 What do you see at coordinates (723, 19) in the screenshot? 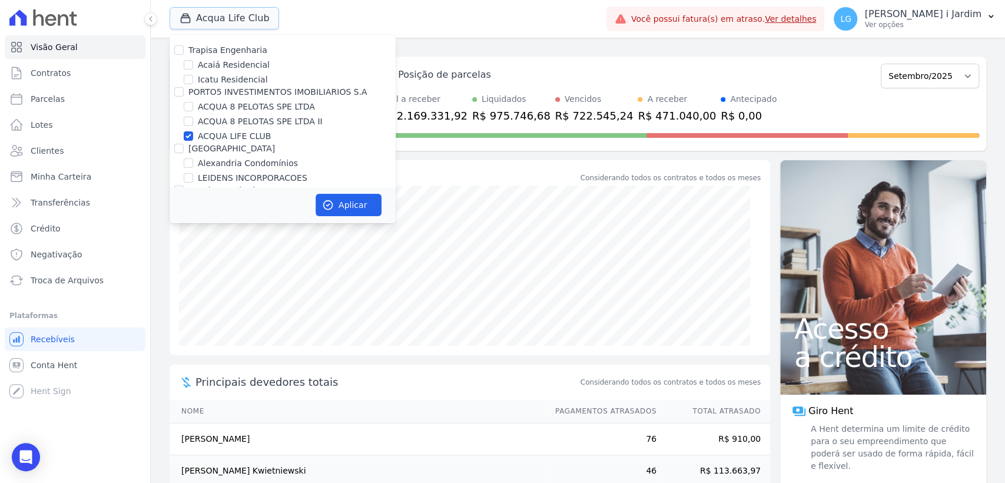
I see `span: Você possui fatura(s) em atraso.` at bounding box center [723, 19].